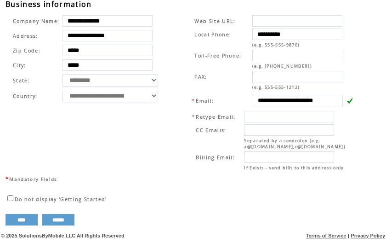 The width and height of the screenshot is (386, 243). What do you see at coordinates (368, 235) in the screenshot?
I see `a: Privacy Policy` at bounding box center [368, 235].